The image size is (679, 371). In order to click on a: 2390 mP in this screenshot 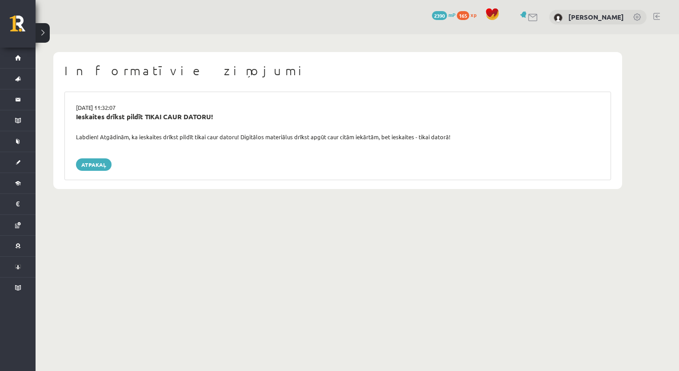, I will do `click(443, 15)`.